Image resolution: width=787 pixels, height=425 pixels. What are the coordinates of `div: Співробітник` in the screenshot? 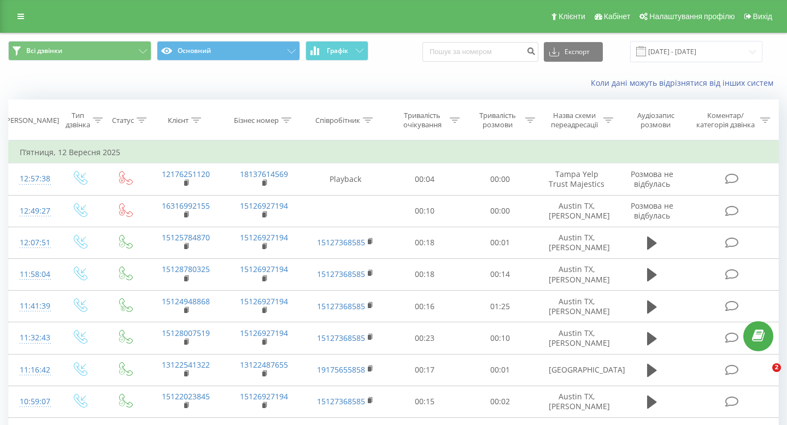 It's located at (338, 120).